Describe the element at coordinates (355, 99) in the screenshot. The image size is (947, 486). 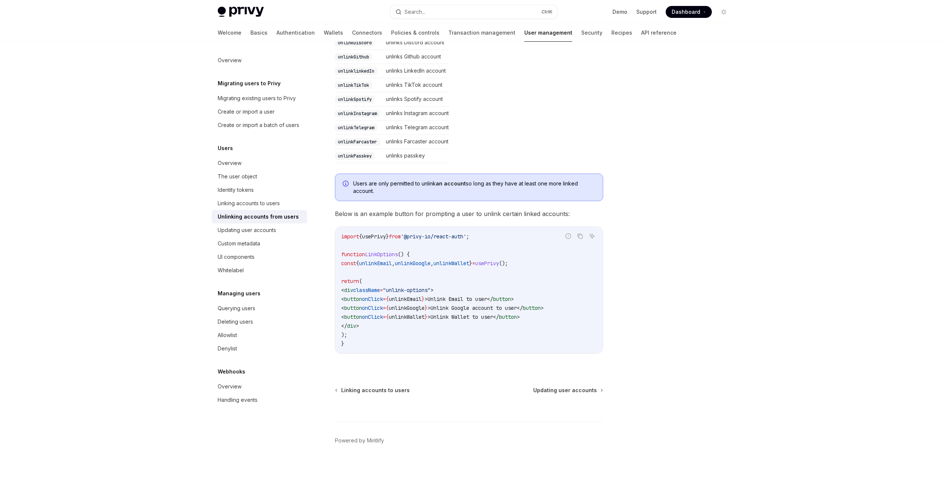
I see `code: unlinkSpotify` at that location.